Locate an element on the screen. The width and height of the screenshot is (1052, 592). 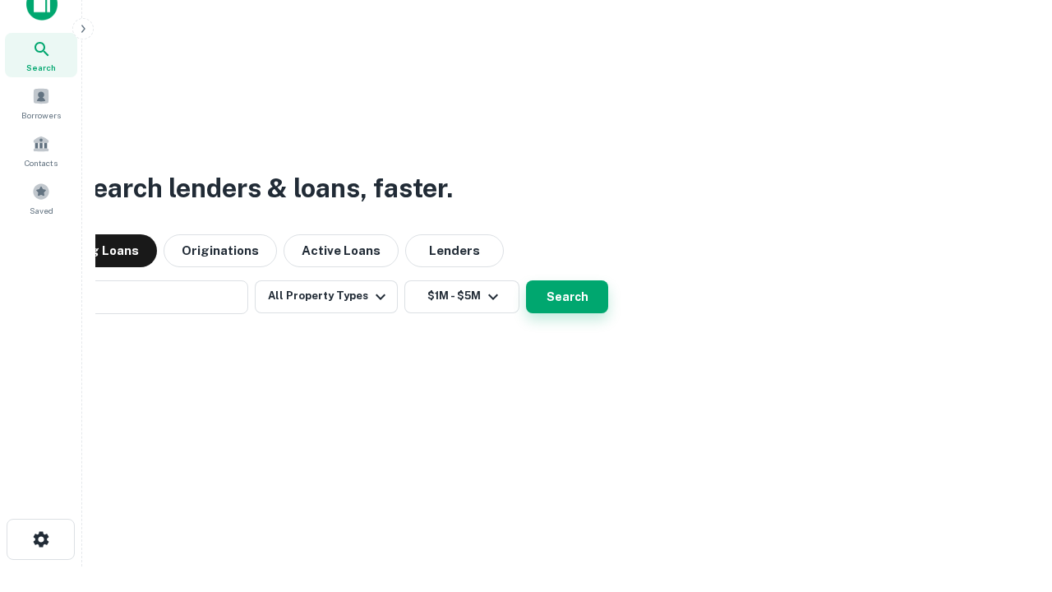
button: Lenders is located at coordinates (455, 251).